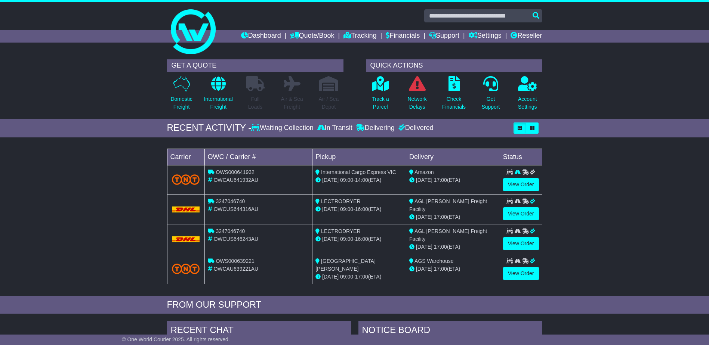 The image size is (709, 345). Describe the element at coordinates (235, 172) in the screenshot. I see `span: OWS000641932` at that location.